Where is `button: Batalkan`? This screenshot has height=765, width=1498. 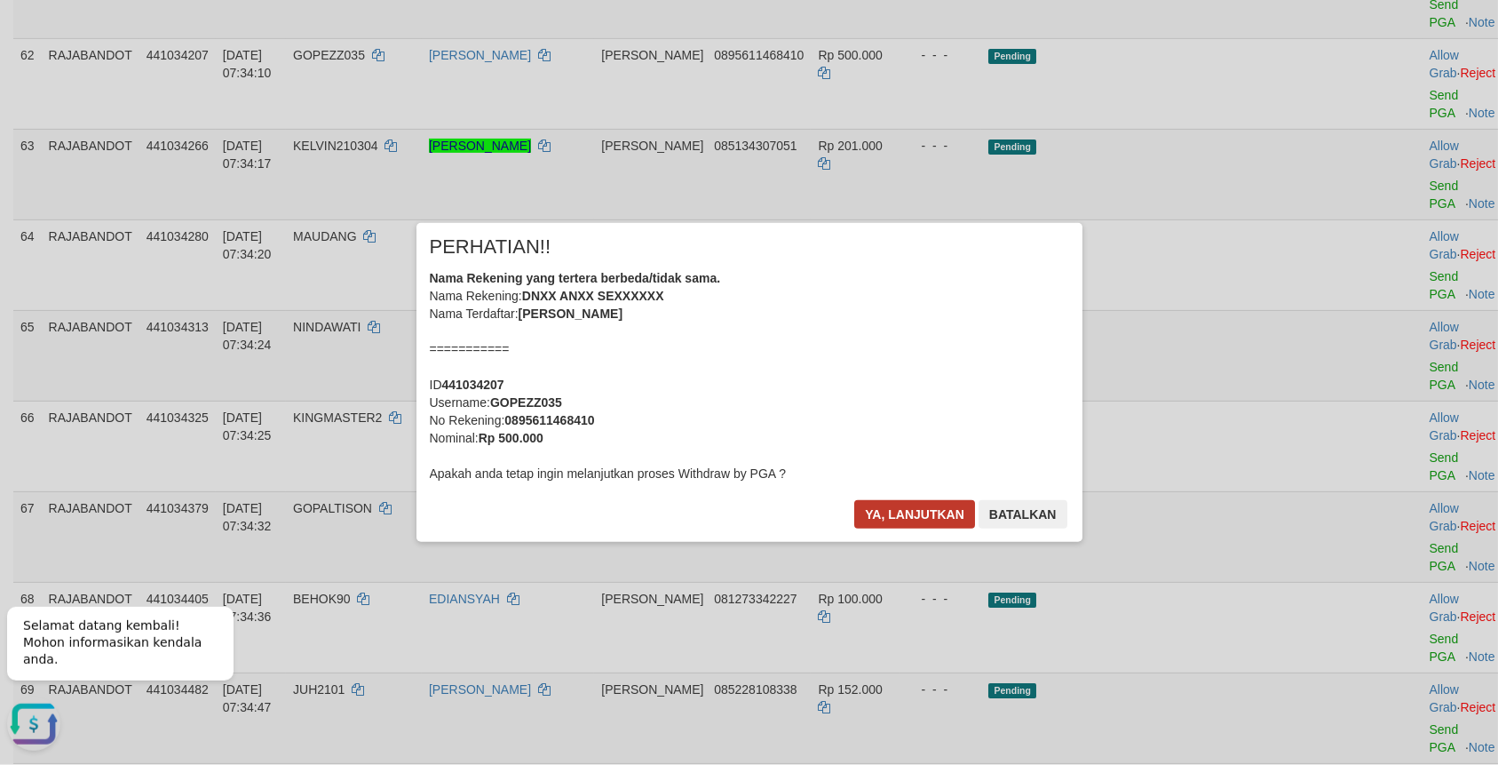 button: Batalkan is located at coordinates (1023, 514).